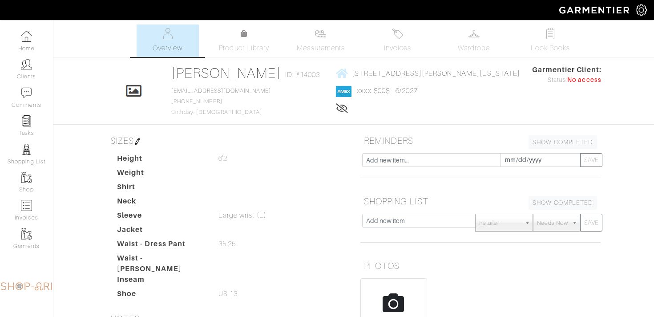  I want to click on a: Product Library, so click(244, 41).